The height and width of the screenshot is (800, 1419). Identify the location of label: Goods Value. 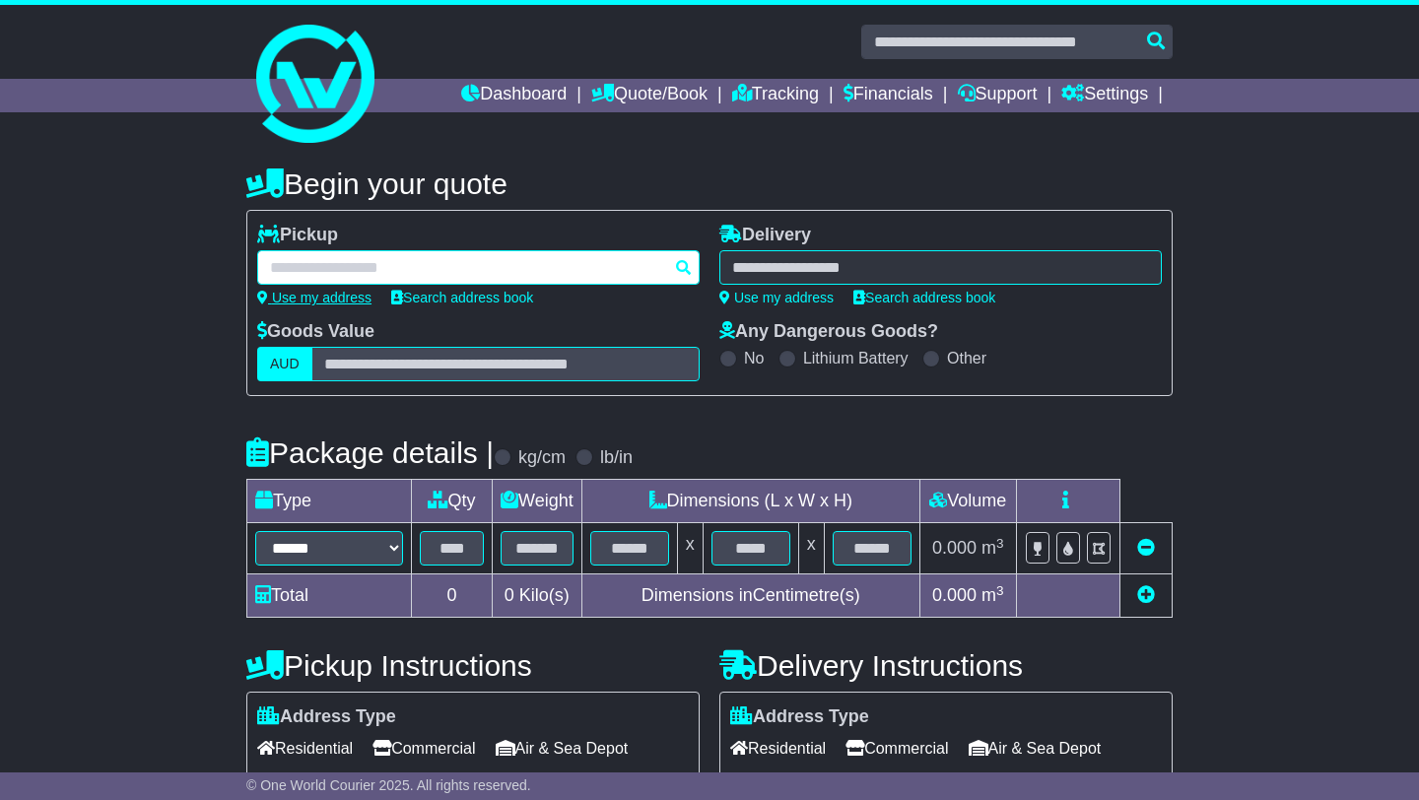
(315, 332).